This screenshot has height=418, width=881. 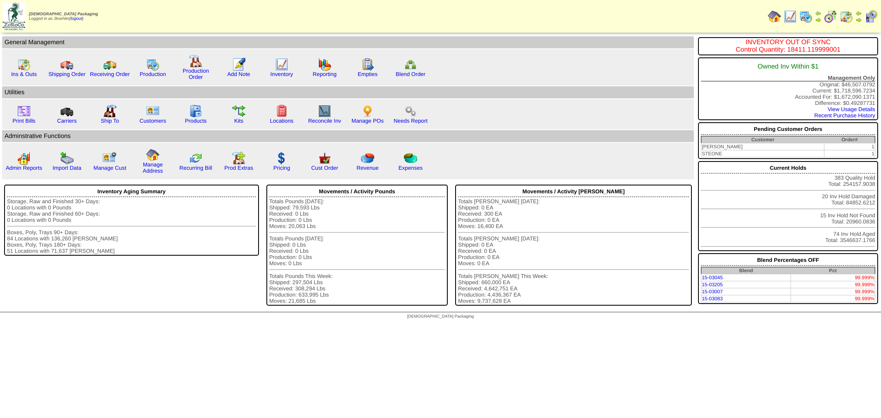 What do you see at coordinates (774, 17) in the screenshot?
I see `img: home.gif` at bounding box center [774, 17].